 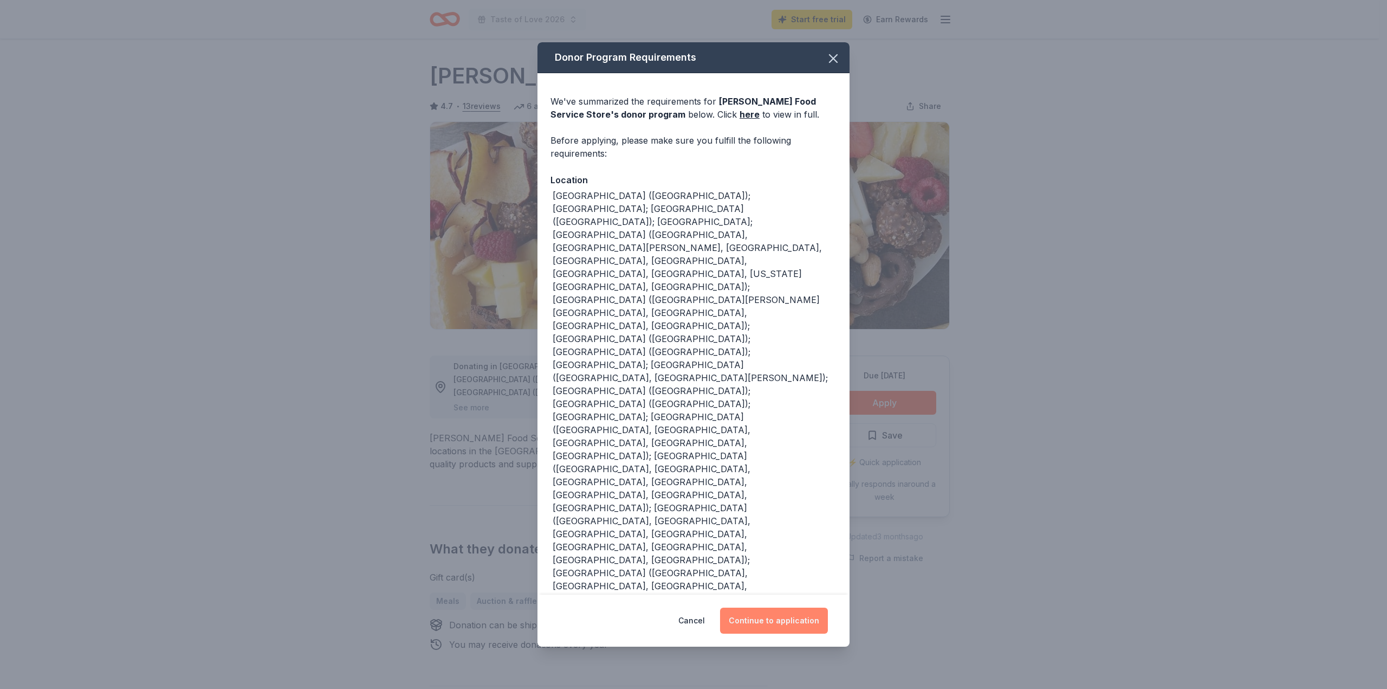 I want to click on button: Cancel, so click(x=691, y=620).